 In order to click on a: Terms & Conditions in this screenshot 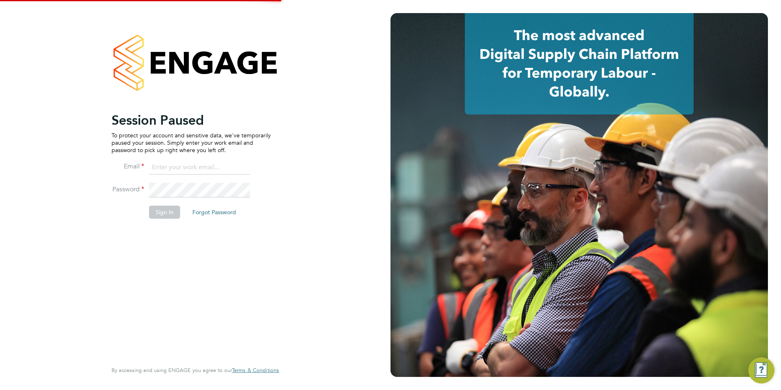, I will do `click(255, 370)`.